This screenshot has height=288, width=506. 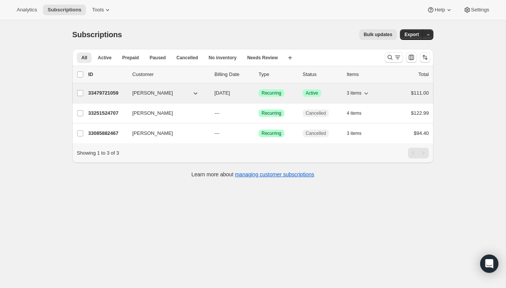 I want to click on span: All, so click(x=84, y=58).